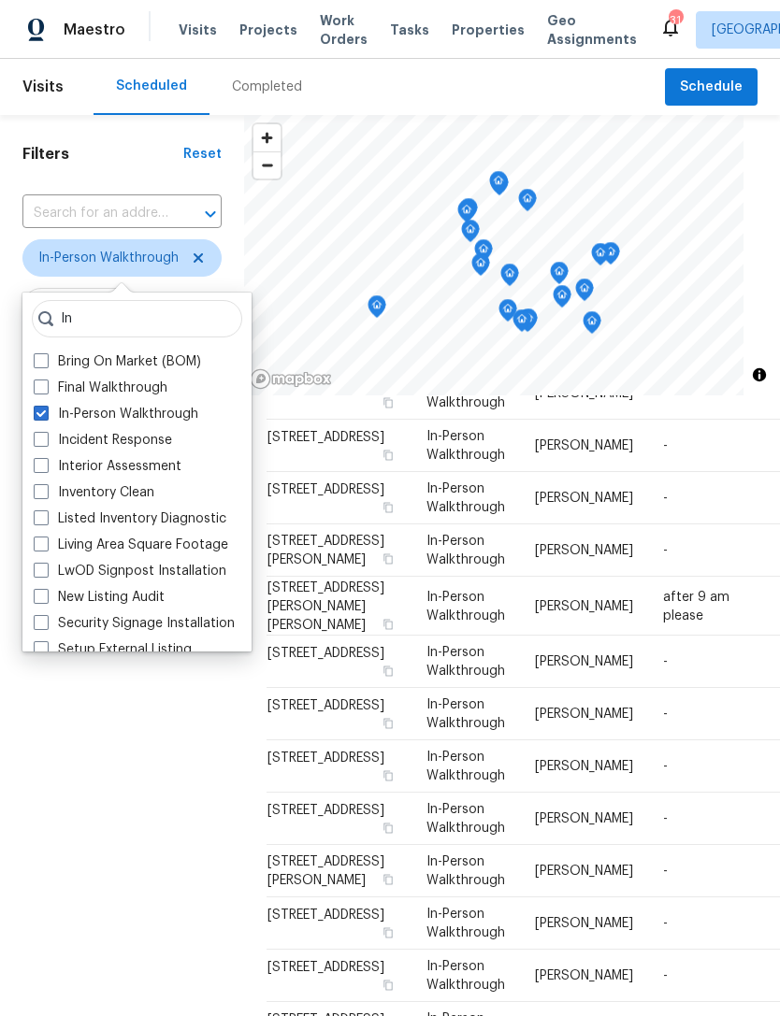  I want to click on span: Properties, so click(488, 30).